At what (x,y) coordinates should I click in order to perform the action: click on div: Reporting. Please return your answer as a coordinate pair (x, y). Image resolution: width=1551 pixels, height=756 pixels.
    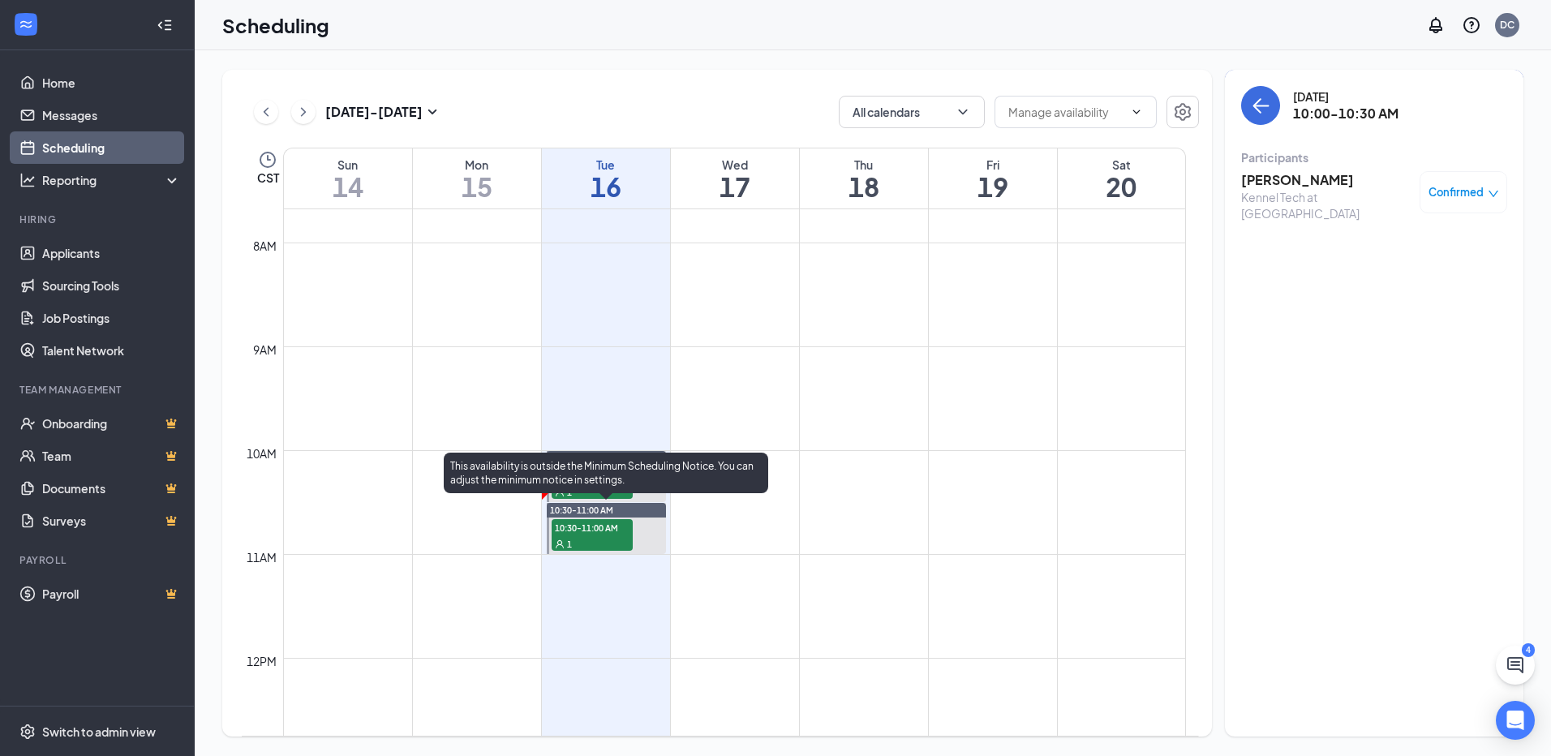
    Looking at the image, I should click on (112, 180).